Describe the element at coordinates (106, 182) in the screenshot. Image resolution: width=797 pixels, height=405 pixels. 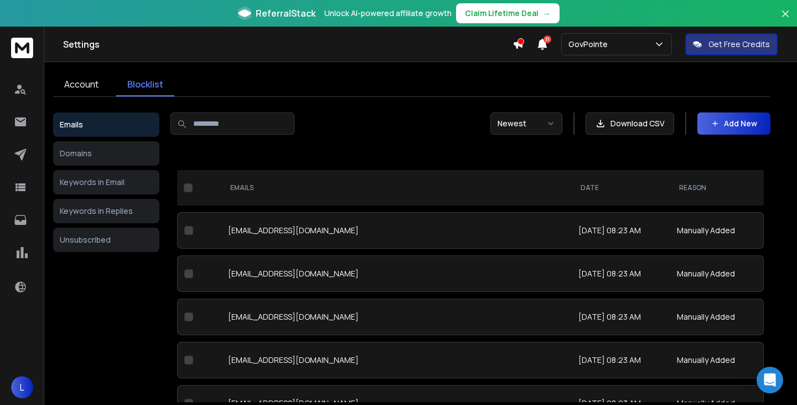
I see `button: Keywords in Email` at that location.